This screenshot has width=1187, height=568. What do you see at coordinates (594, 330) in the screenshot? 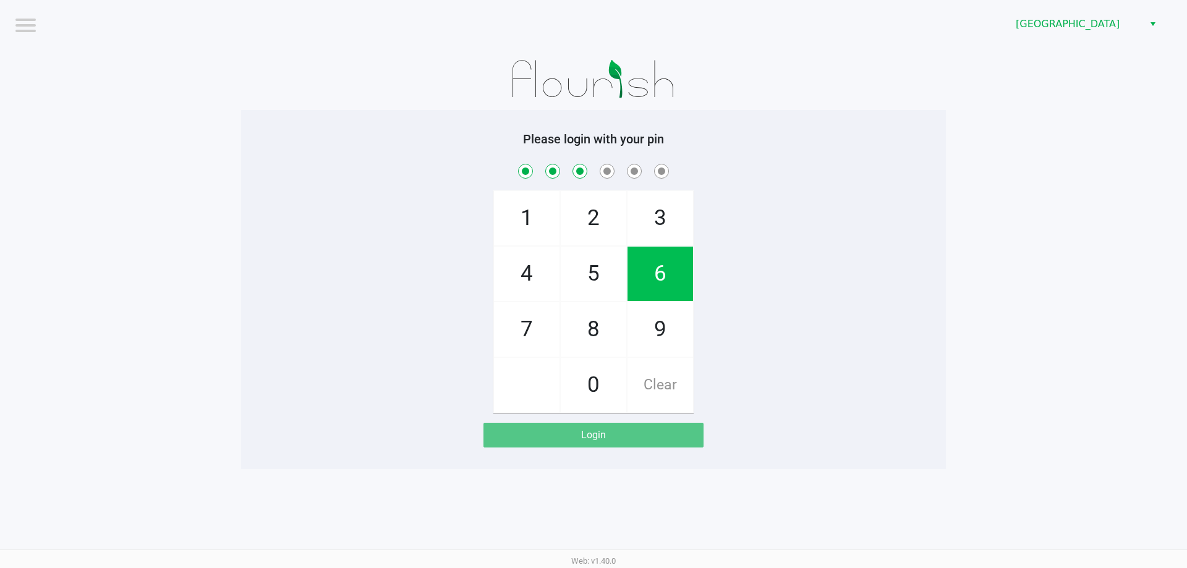
I see `span: 8` at bounding box center [594, 330].